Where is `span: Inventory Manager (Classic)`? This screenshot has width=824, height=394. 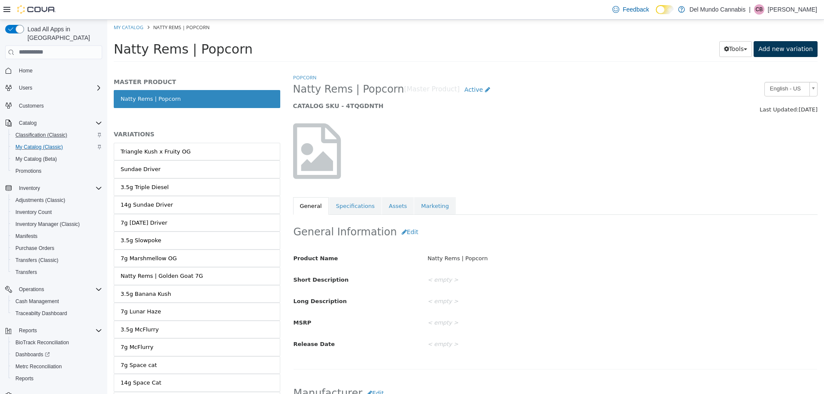 span: Inventory Manager (Classic) is located at coordinates (48, 224).